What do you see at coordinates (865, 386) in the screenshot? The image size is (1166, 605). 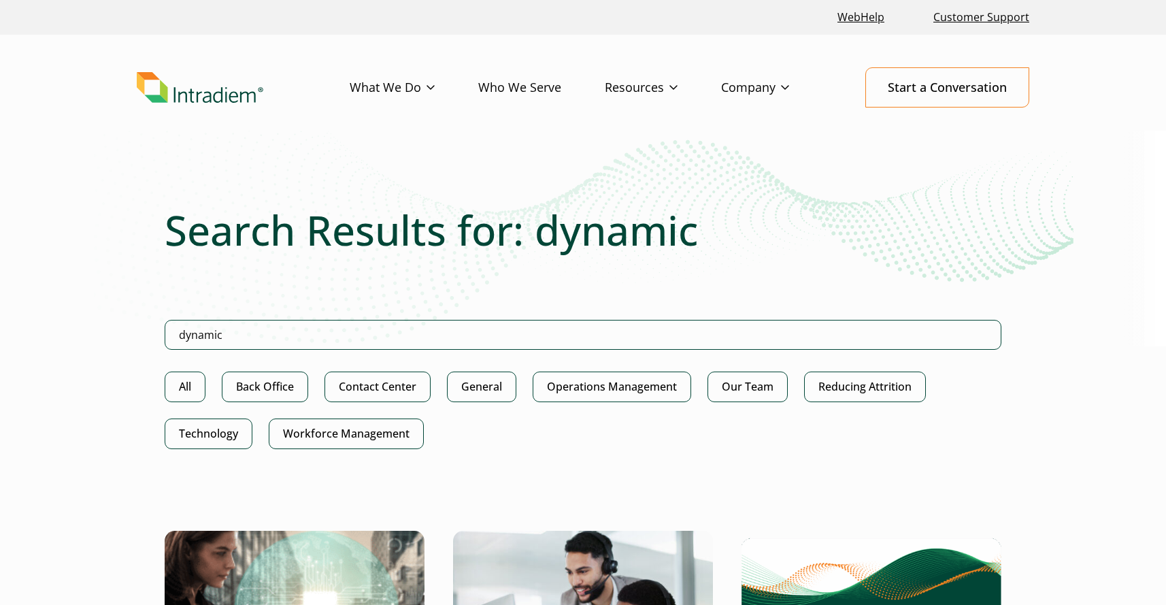 I see `a: Reducing Attrition` at bounding box center [865, 386].